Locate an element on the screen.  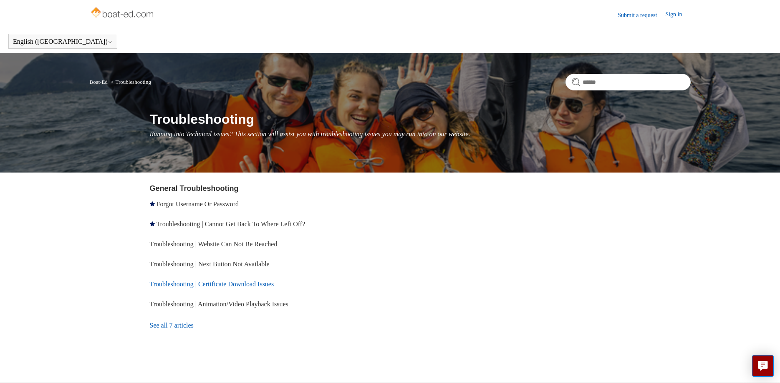
li: Troubleshooting is located at coordinates (130, 82).